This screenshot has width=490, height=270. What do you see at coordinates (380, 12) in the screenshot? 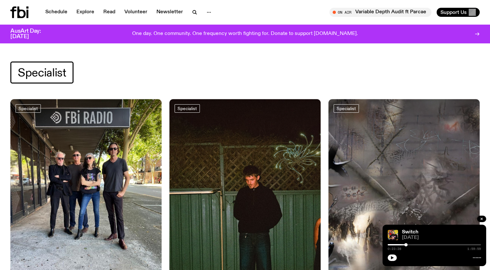
I see `button: On AirVariable Depth Audit ft Parcae` at bounding box center [380, 12].